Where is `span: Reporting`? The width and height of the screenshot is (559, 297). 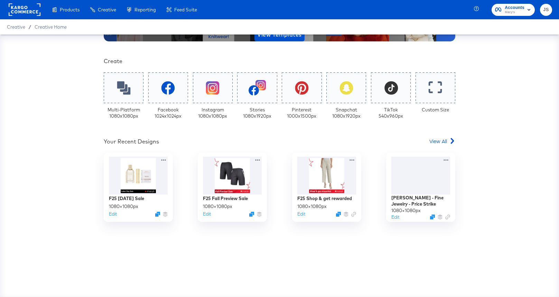 span: Reporting is located at coordinates (145, 10).